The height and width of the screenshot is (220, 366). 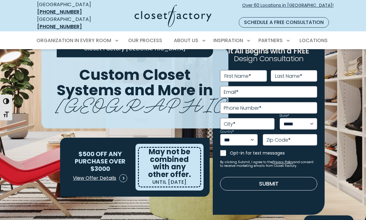 What do you see at coordinates (269, 184) in the screenshot?
I see `button: Submit` at bounding box center [269, 184].